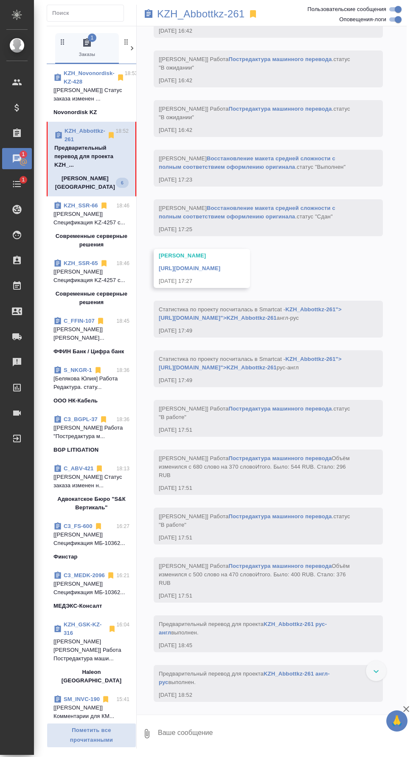 This screenshot has width=416, height=757. What do you see at coordinates (314, 216) in the screenshot?
I see `span: статус "Сдан"` at bounding box center [314, 216].